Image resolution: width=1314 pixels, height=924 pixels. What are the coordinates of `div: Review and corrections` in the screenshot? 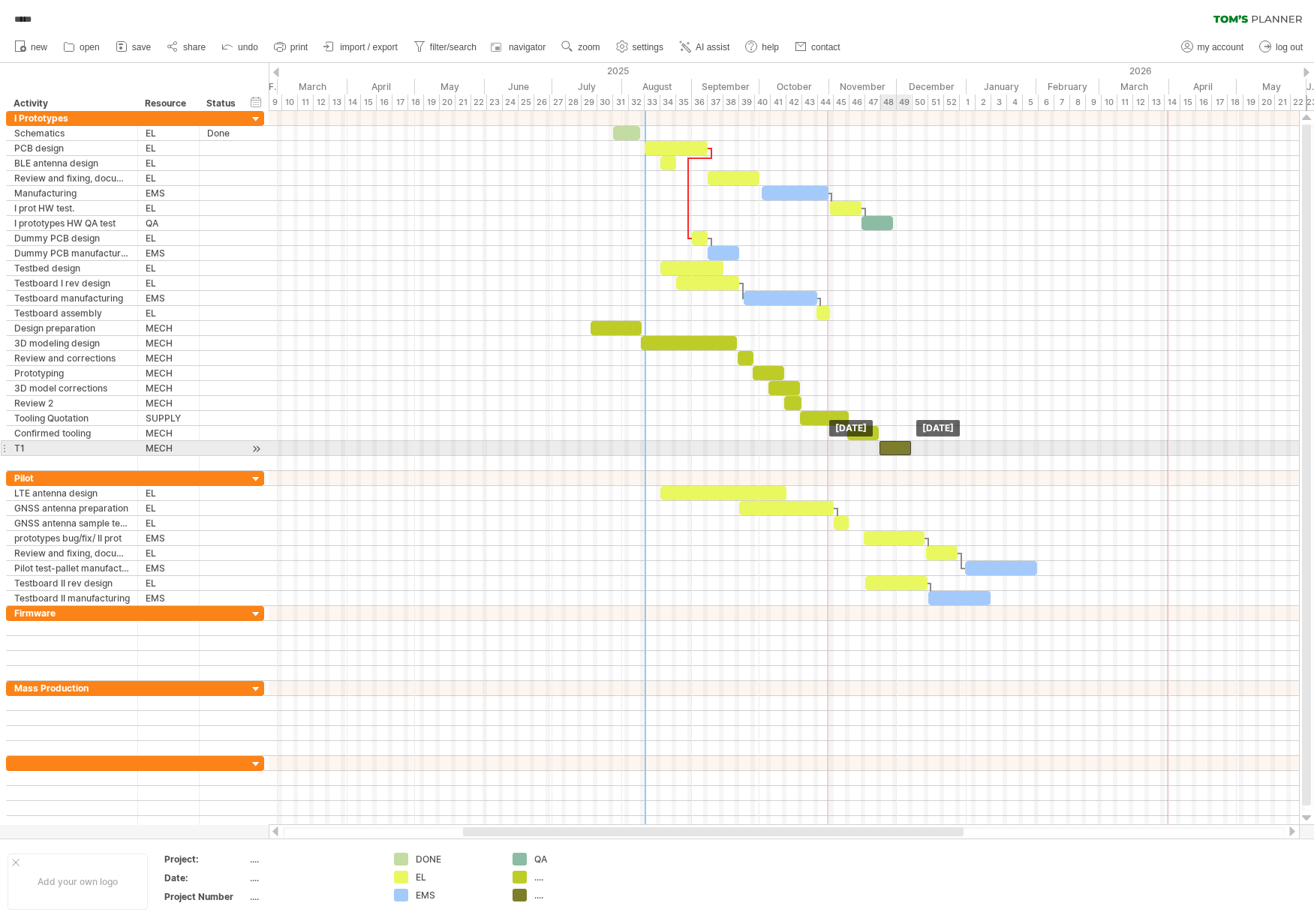 It's located at (72, 358).